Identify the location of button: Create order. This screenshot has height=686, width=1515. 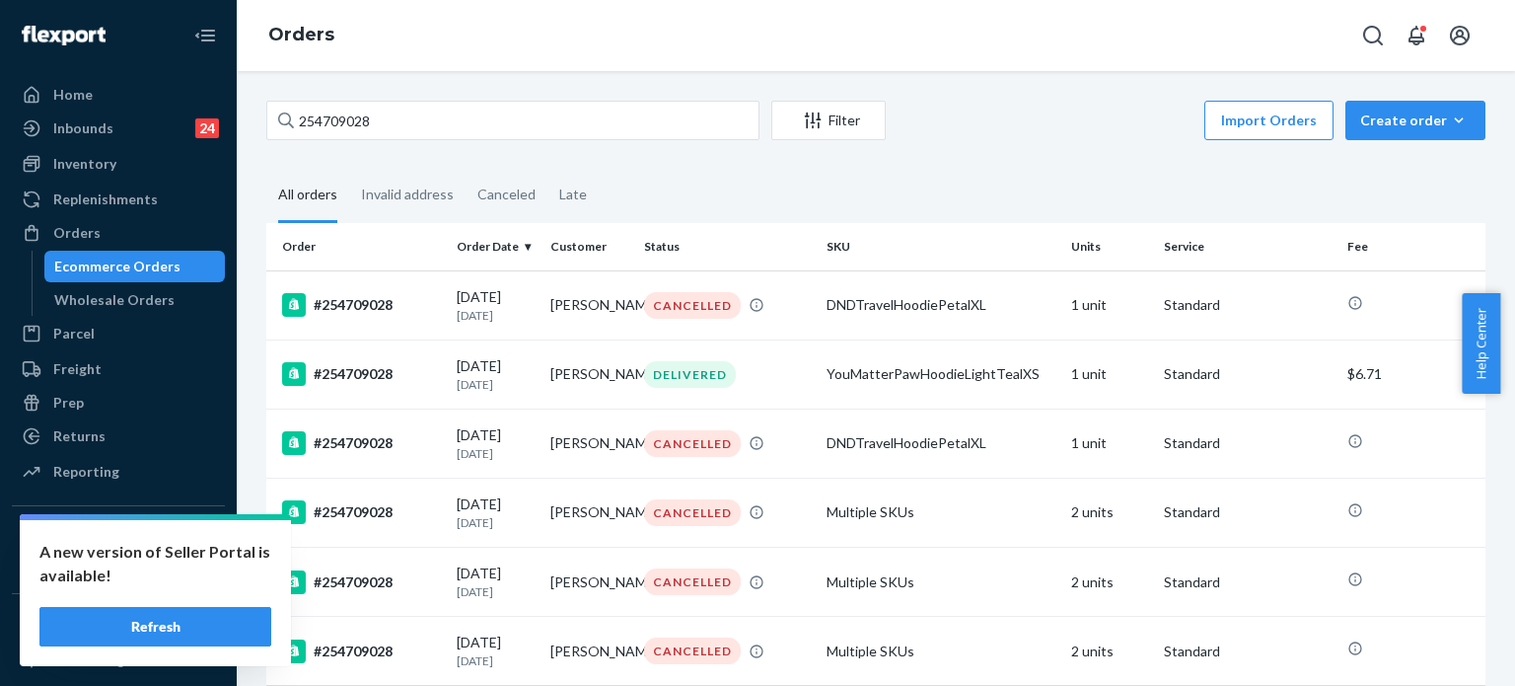
(1416, 120).